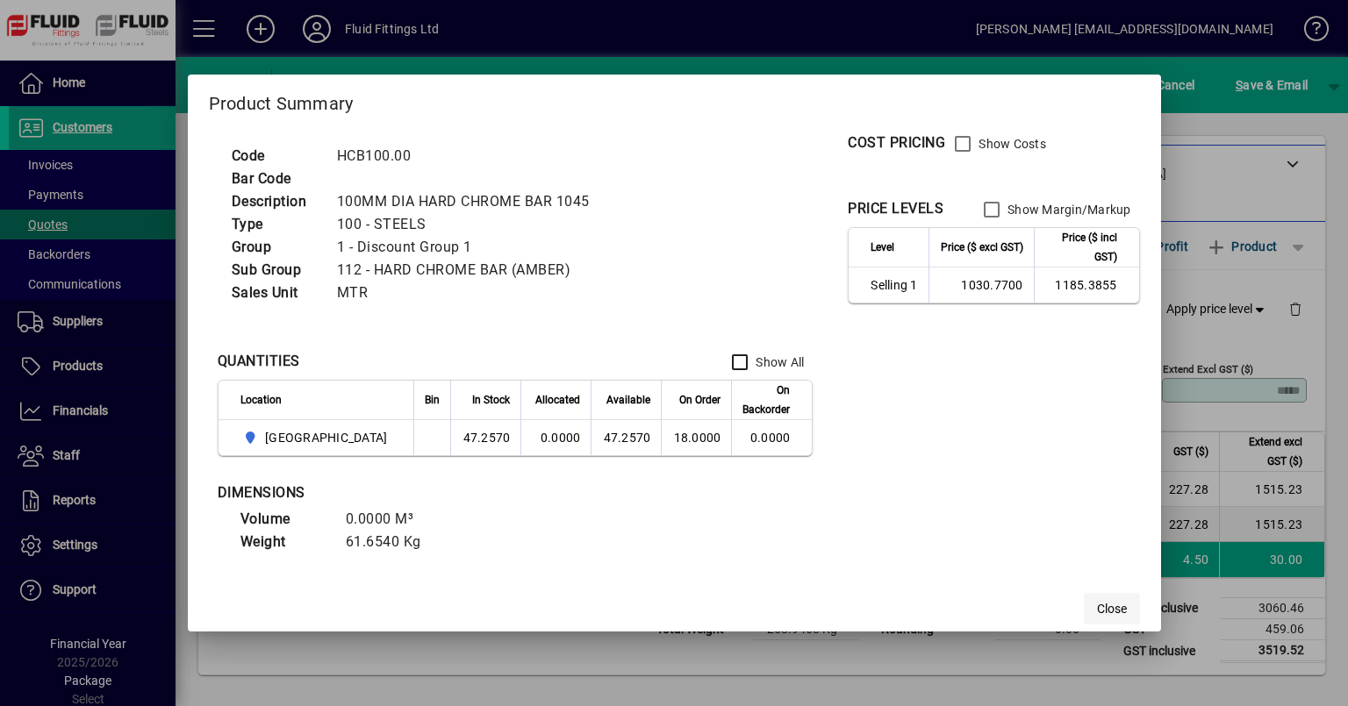 The image size is (1348, 706). What do you see at coordinates (276, 270) in the screenshot?
I see `td: Sub Group` at bounding box center [276, 270].